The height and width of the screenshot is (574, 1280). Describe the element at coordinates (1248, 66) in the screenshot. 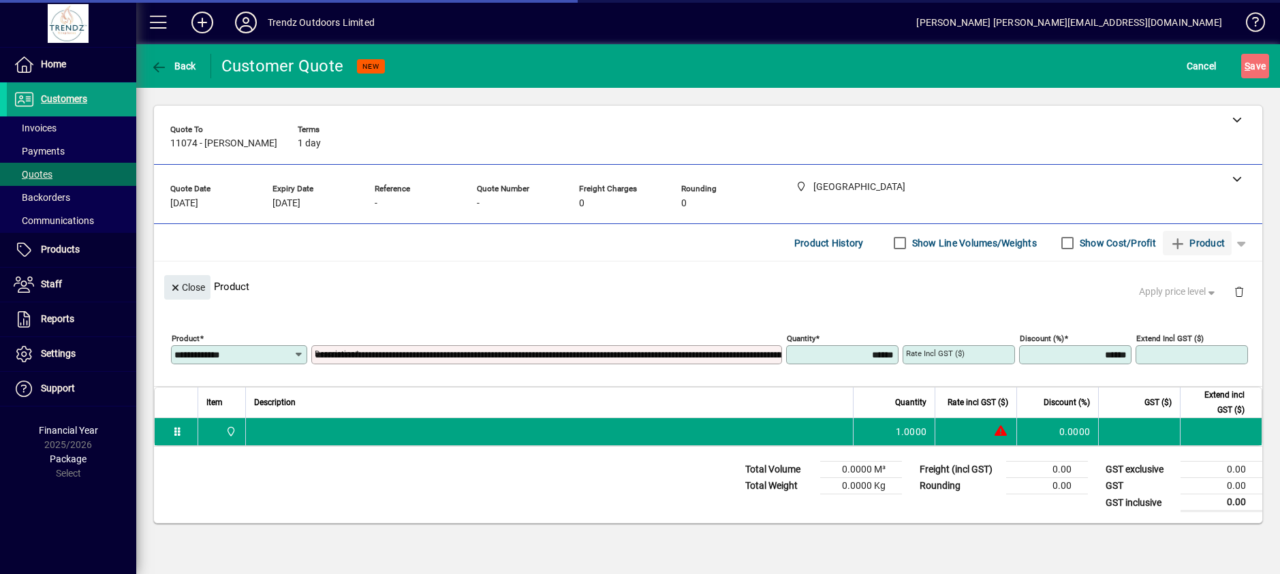

I see `span: S` at that location.